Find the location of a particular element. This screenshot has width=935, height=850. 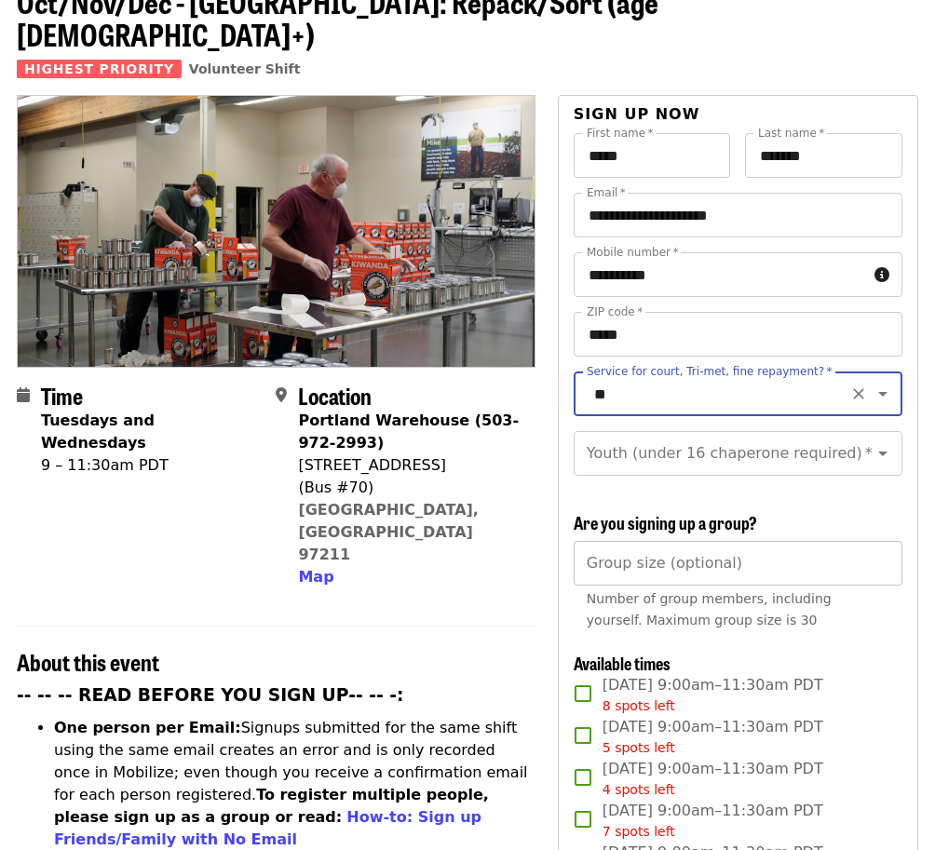

label: Mobile number is located at coordinates (632, 252).